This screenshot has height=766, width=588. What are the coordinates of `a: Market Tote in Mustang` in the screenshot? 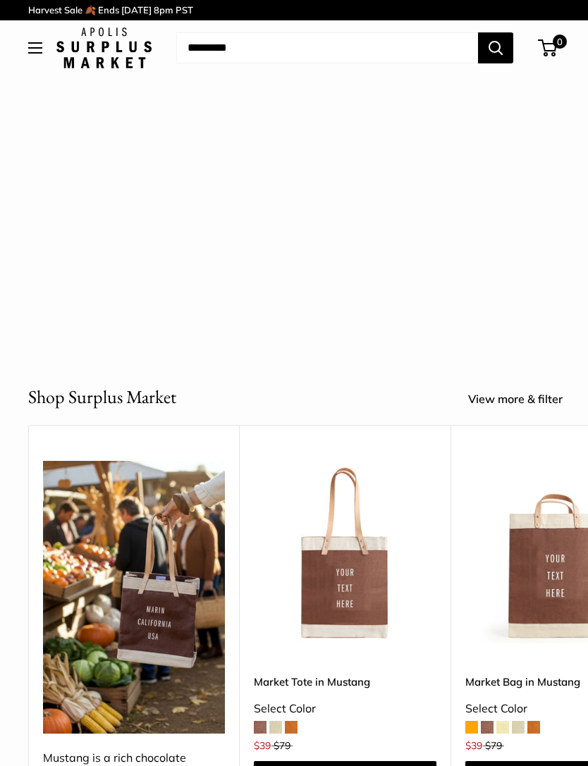 It's located at (345, 681).